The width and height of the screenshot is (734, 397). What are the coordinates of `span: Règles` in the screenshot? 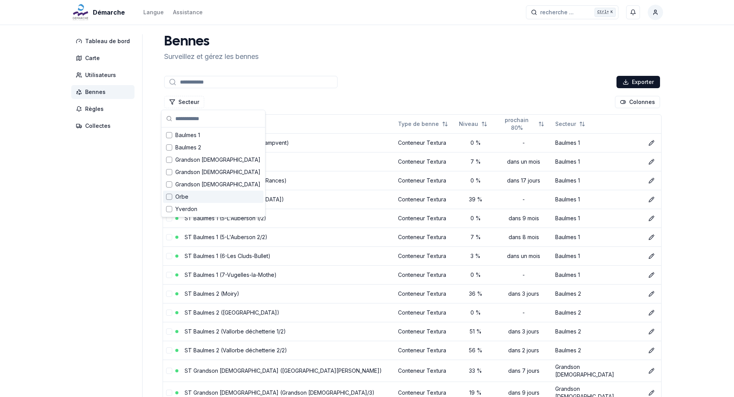 It's located at (94, 109).